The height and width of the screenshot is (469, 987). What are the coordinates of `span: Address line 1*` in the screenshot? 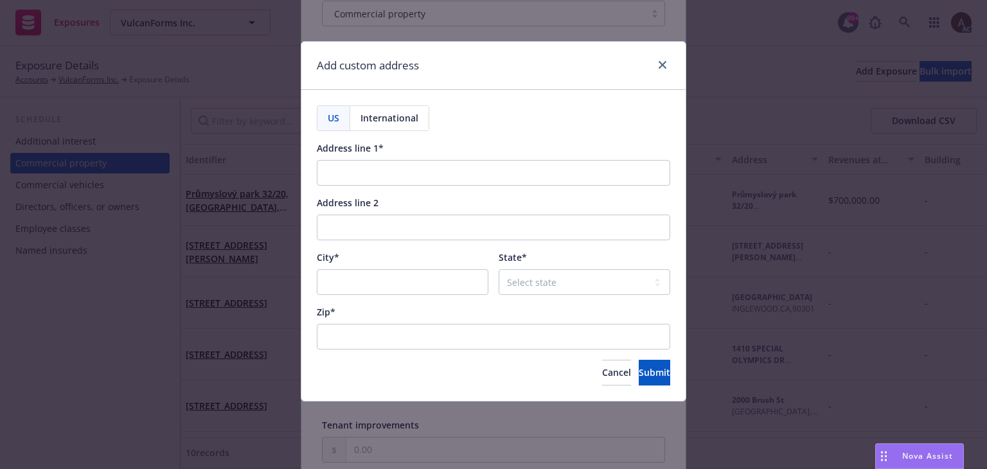 It's located at (350, 148).